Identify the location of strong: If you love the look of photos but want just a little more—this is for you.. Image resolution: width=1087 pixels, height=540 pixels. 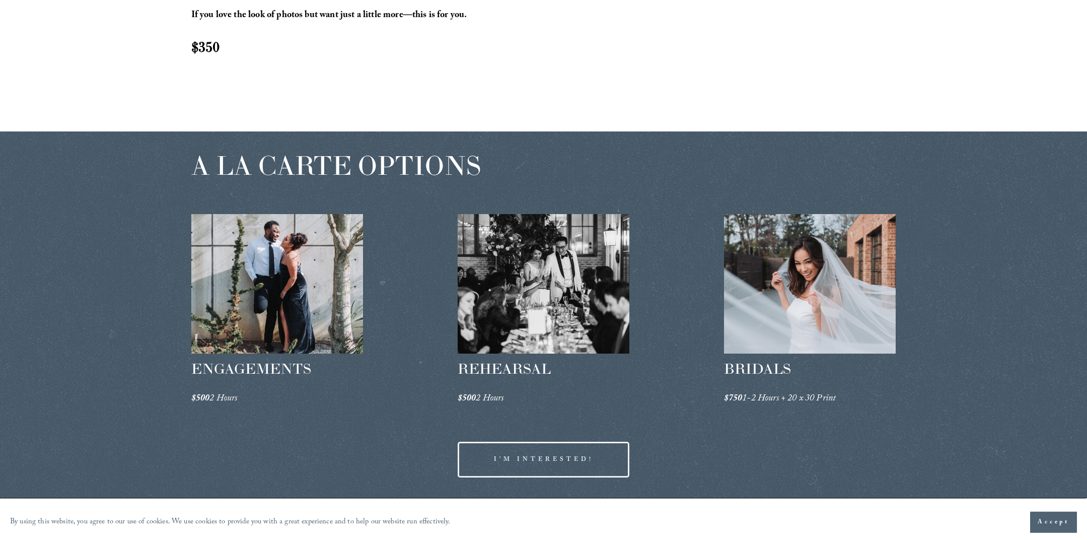
(329, 16).